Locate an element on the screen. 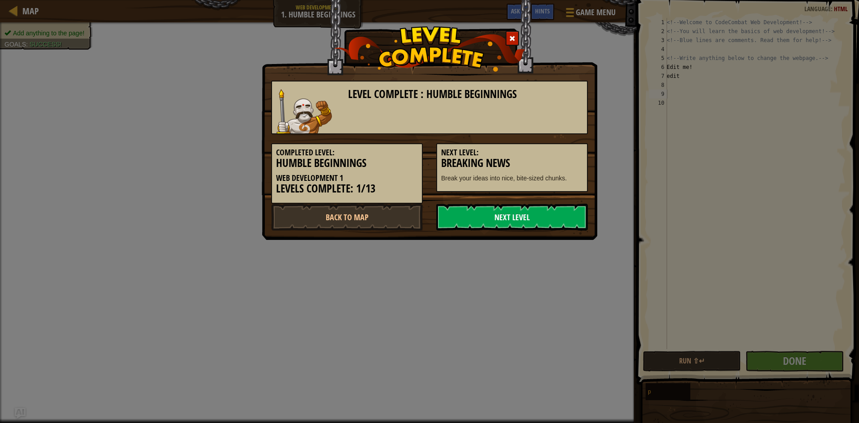  h3: Levels Complete: 1/13 is located at coordinates (347, 188).